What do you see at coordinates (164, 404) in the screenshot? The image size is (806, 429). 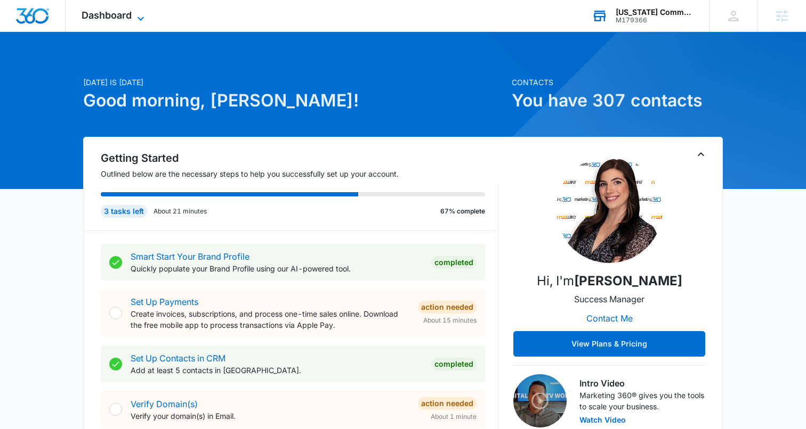 I see `a: Verify Domain(s)` at bounding box center [164, 404].